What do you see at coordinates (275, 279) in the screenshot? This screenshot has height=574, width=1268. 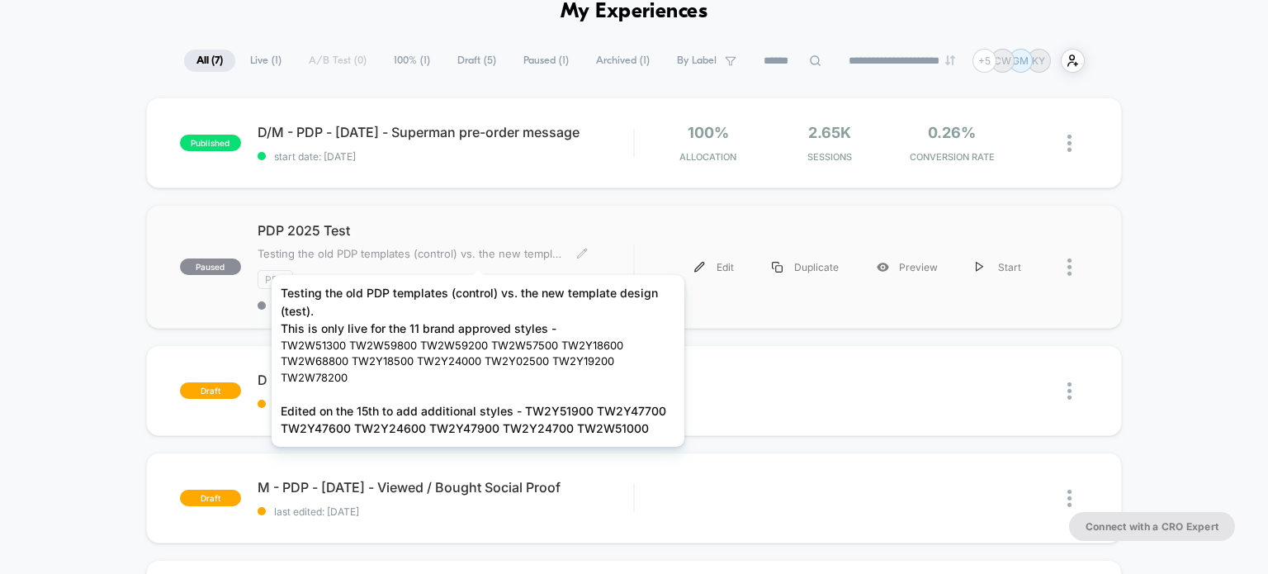 I see `span: PDP` at bounding box center [275, 279].